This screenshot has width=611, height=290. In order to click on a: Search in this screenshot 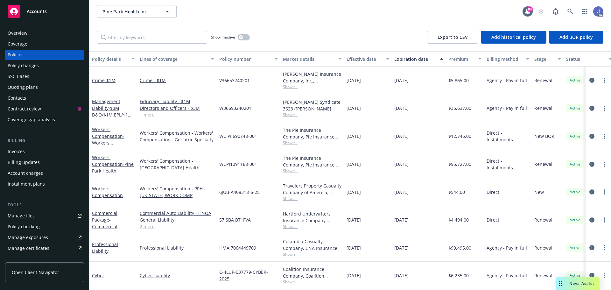, I will do `click(571, 11)`.